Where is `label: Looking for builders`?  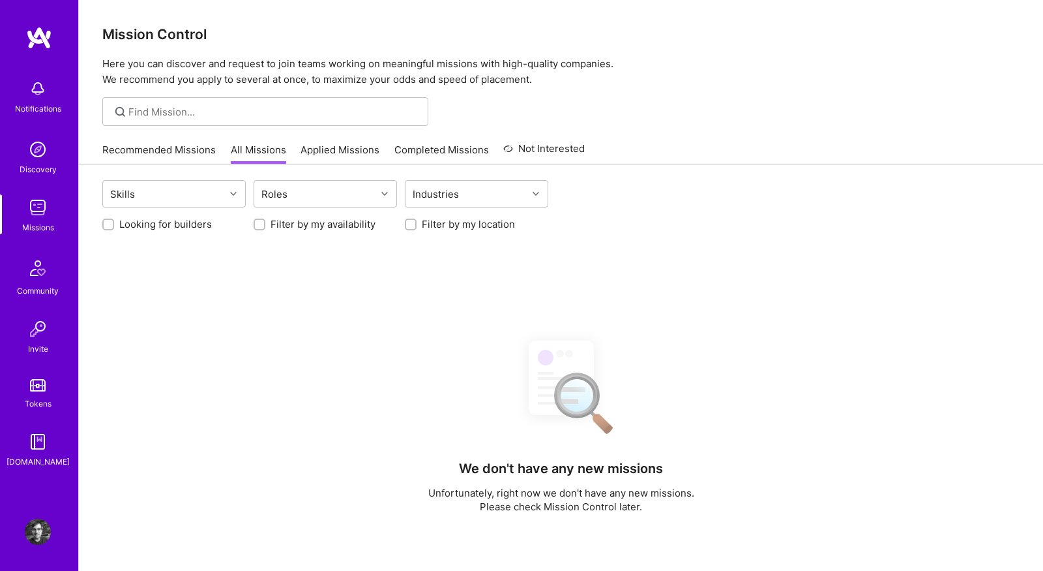 label: Looking for builders is located at coordinates (166, 224).